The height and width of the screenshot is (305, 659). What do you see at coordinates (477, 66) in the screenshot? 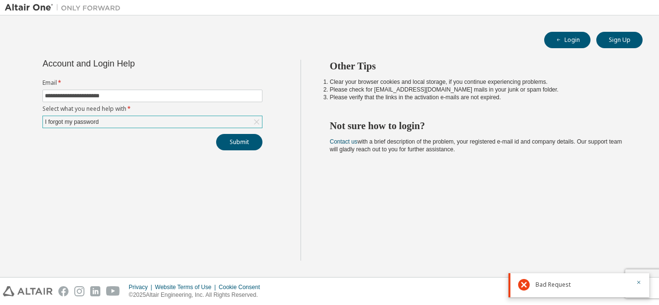
I see `h2: Other Tips` at bounding box center [477, 66].